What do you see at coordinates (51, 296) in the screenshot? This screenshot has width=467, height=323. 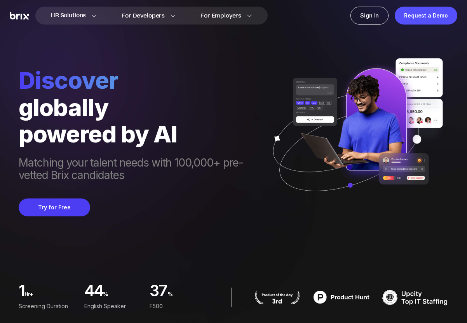 I see `span: hr+` at bounding box center [51, 296].